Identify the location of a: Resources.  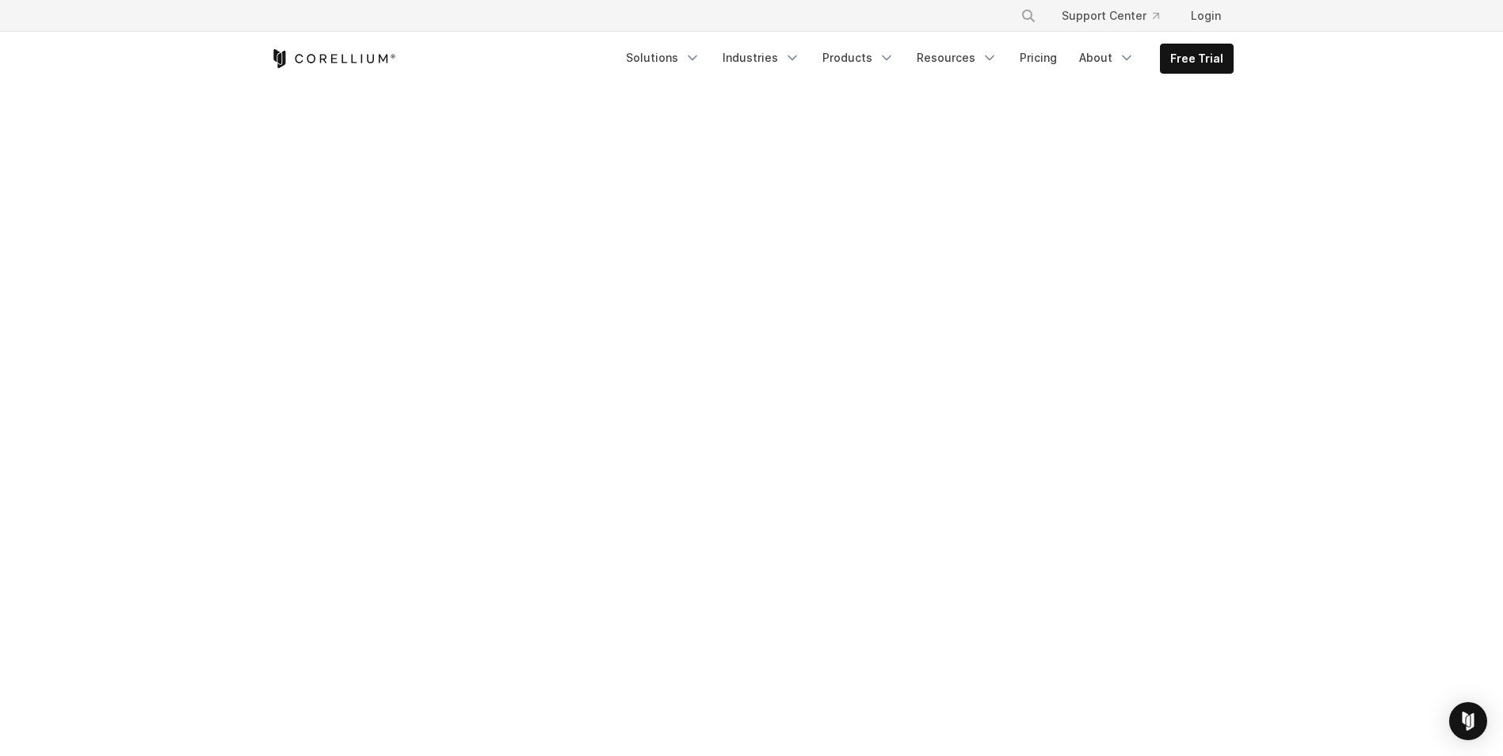
(957, 58).